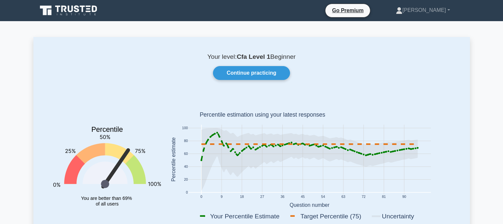  What do you see at coordinates (252, 57) in the screenshot?
I see `p: Your level: Beginner` at bounding box center [252, 57].